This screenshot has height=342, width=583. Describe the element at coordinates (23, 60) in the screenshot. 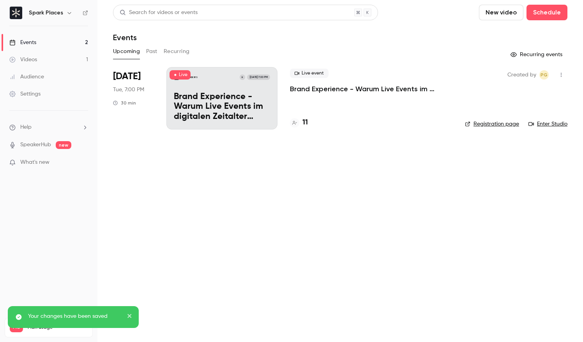

I see `div: Videos` at that location.